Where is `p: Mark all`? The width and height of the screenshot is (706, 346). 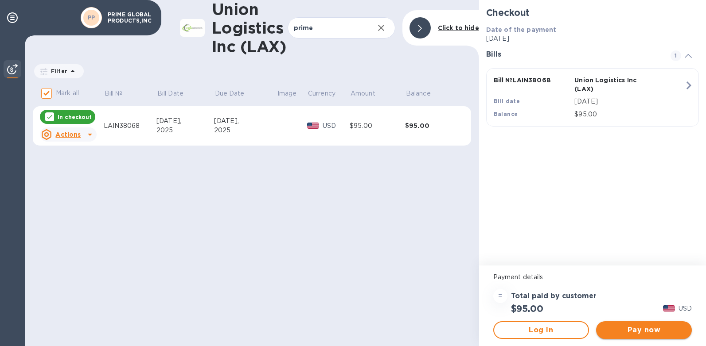
p: Mark all is located at coordinates (67, 93).